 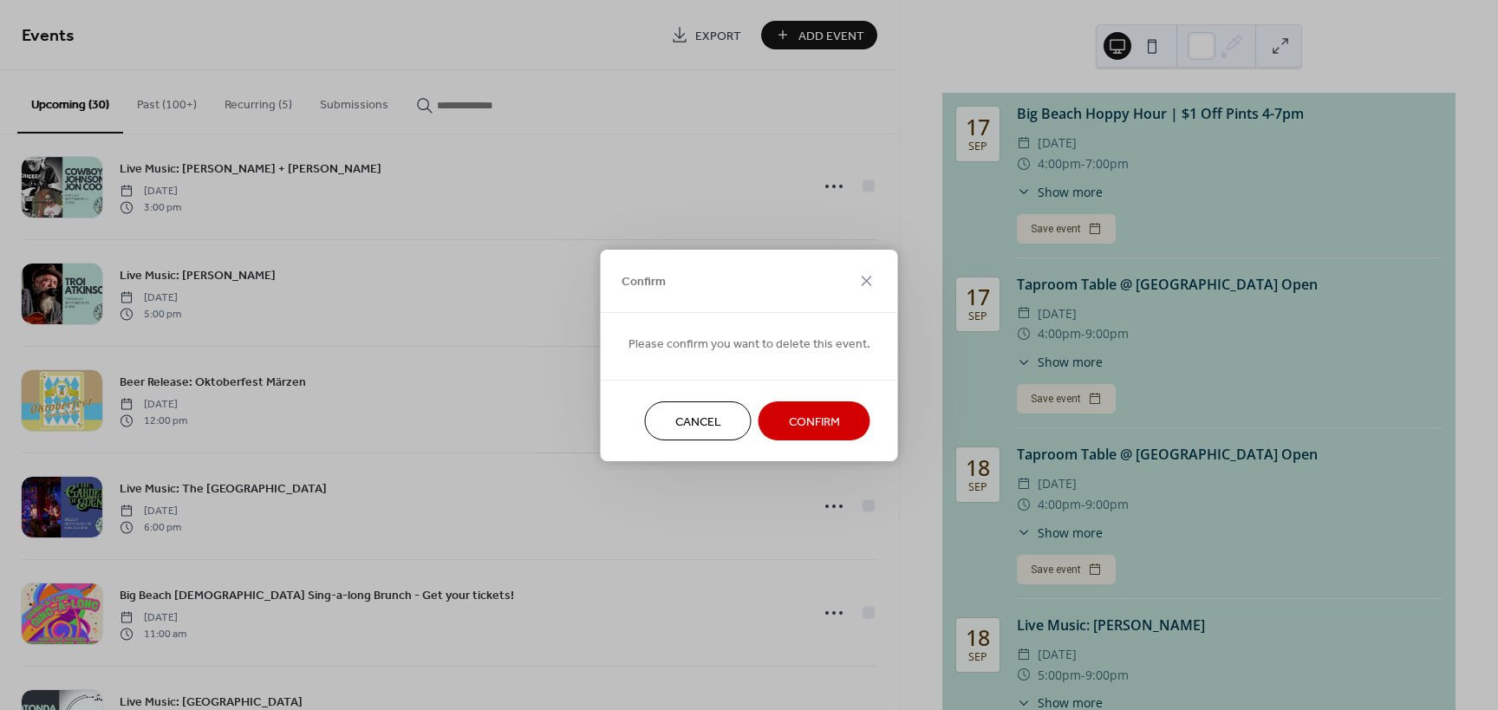 What do you see at coordinates (698, 421) in the screenshot?
I see `button: Cancel` at bounding box center [698, 421].